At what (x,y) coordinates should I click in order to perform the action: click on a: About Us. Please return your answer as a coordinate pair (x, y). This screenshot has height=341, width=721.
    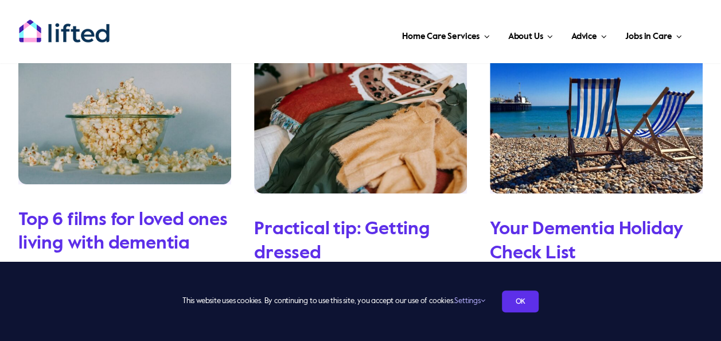
    Looking at the image, I should click on (530, 34).